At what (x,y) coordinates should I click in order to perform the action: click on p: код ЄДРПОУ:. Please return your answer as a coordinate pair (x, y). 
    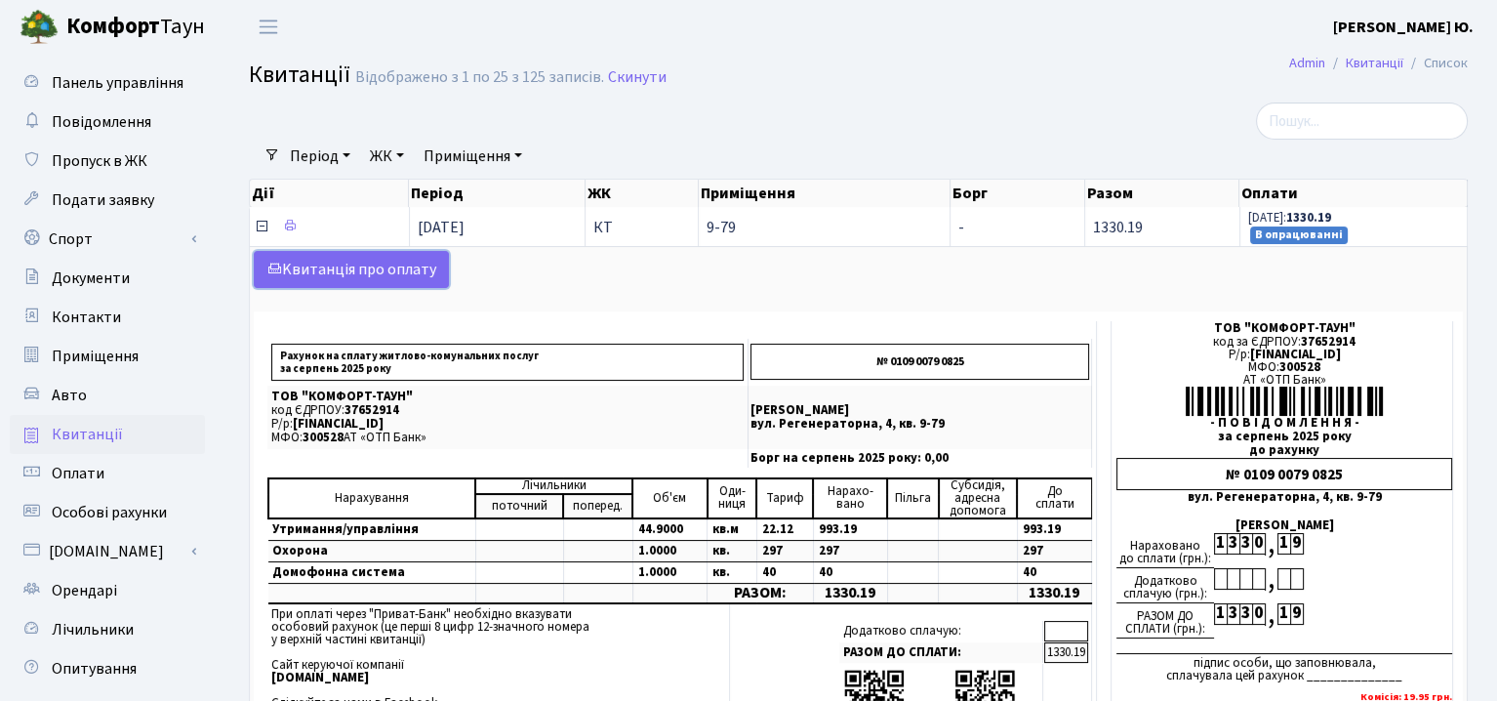
    Looking at the image, I should click on (507, 410).